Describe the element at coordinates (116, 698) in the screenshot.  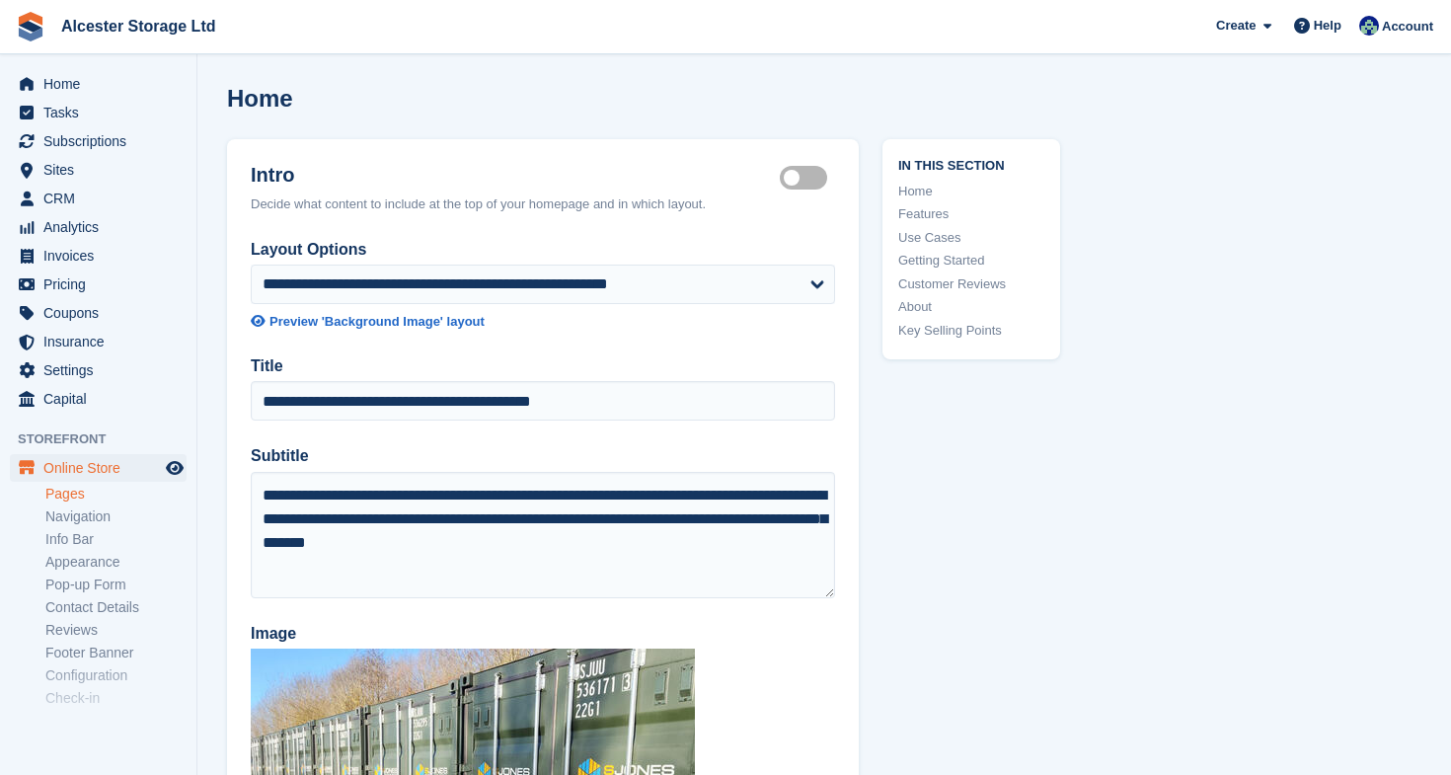
I see `a: Check-in` at that location.